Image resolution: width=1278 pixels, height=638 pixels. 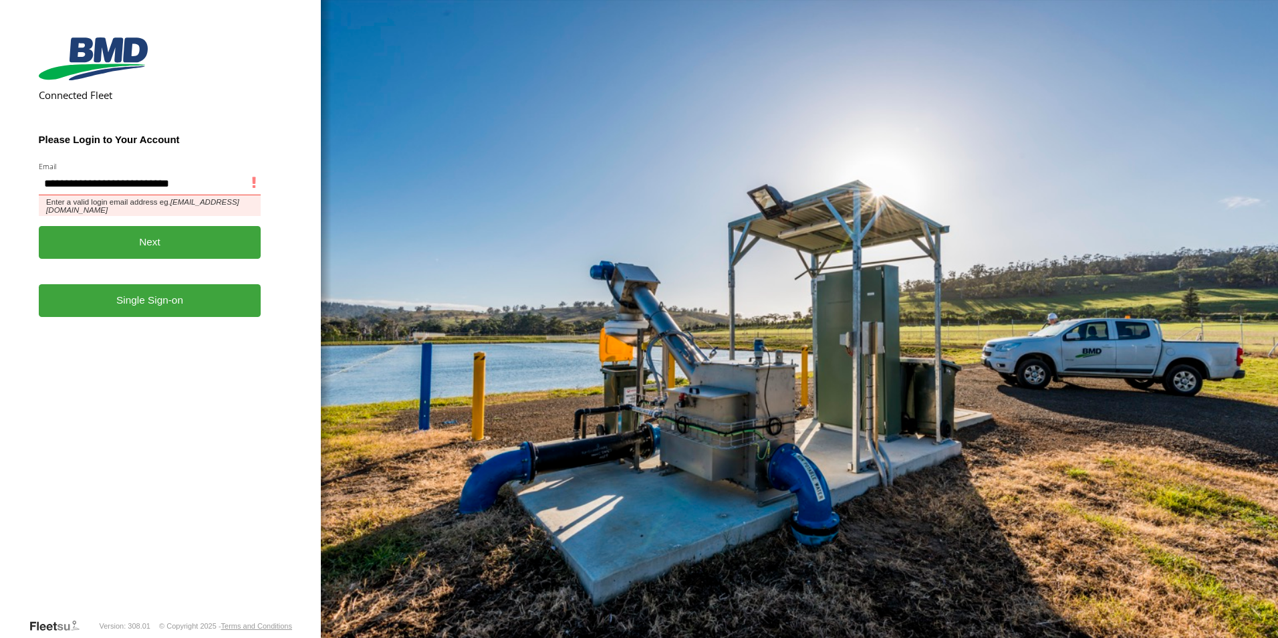 I want to click on label: Email, so click(x=150, y=166).